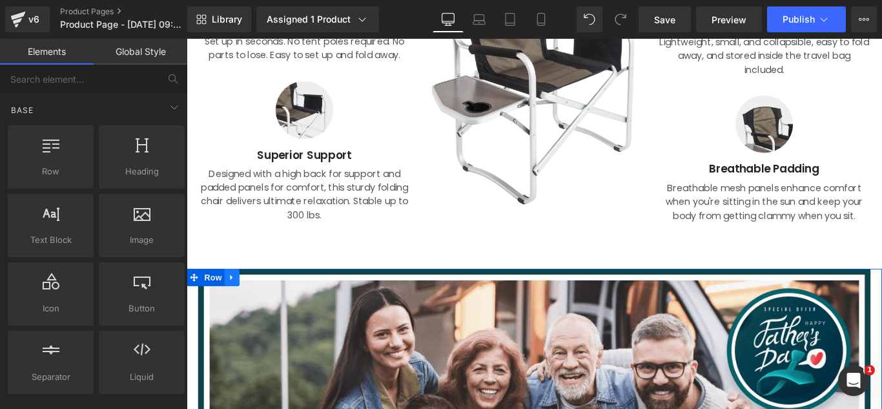 The height and width of the screenshot is (409, 882). I want to click on span: Preview, so click(729, 19).